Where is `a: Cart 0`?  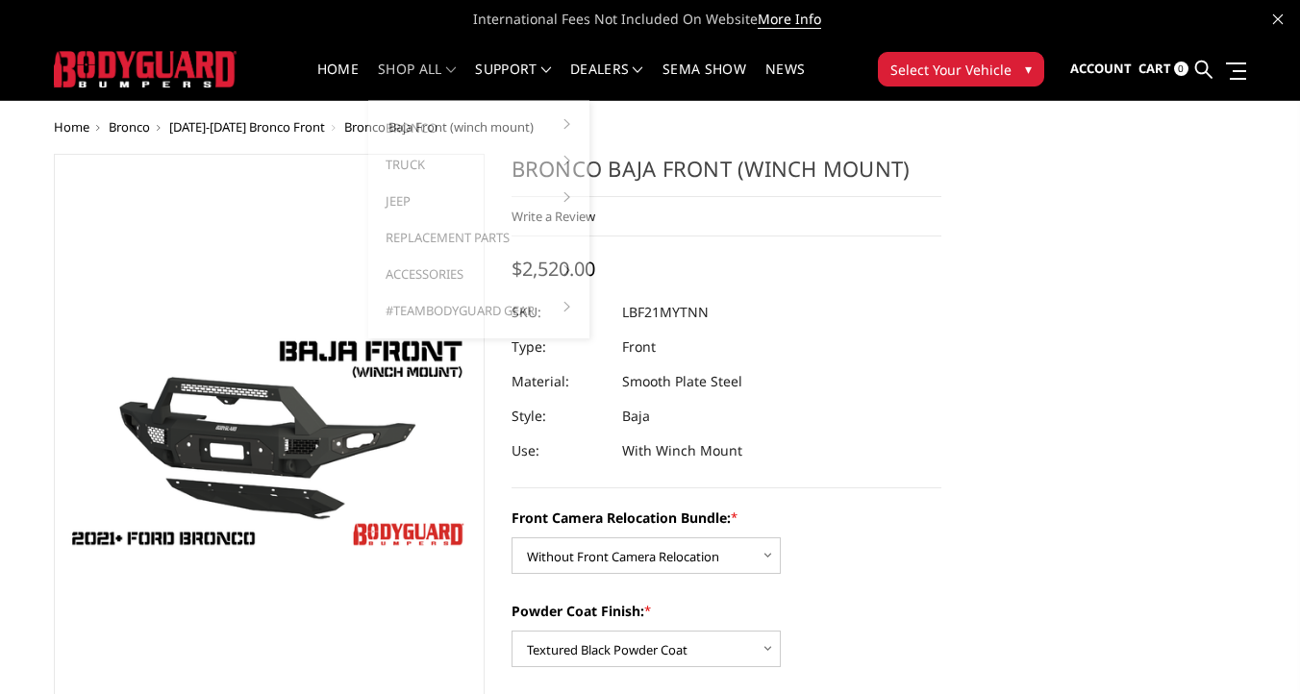
a: Cart 0 is located at coordinates (1163, 69).